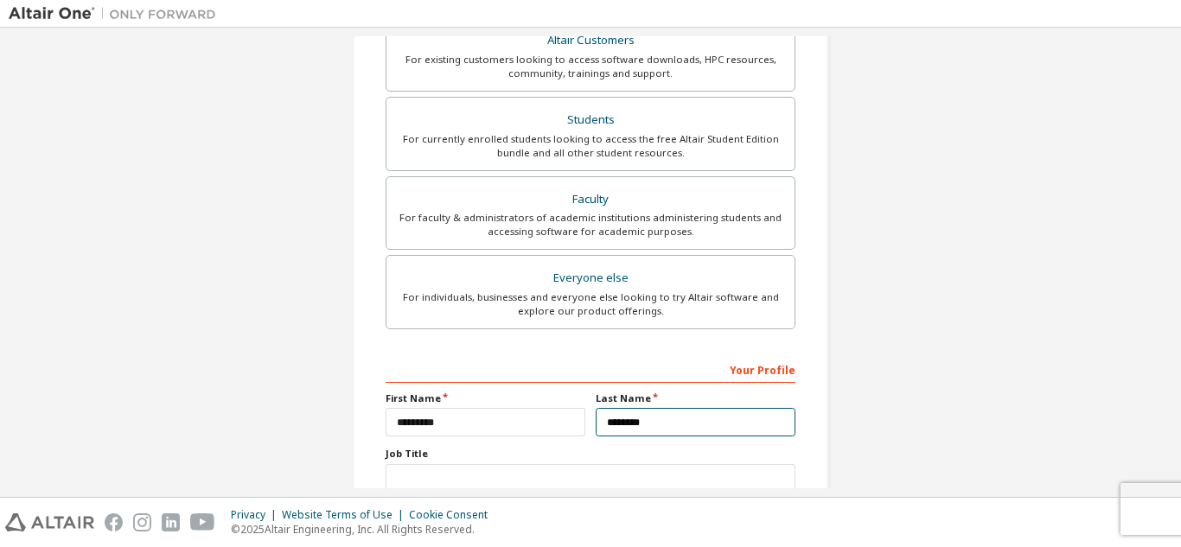  What do you see at coordinates (590, 120) in the screenshot?
I see `div: Students` at bounding box center [590, 120].